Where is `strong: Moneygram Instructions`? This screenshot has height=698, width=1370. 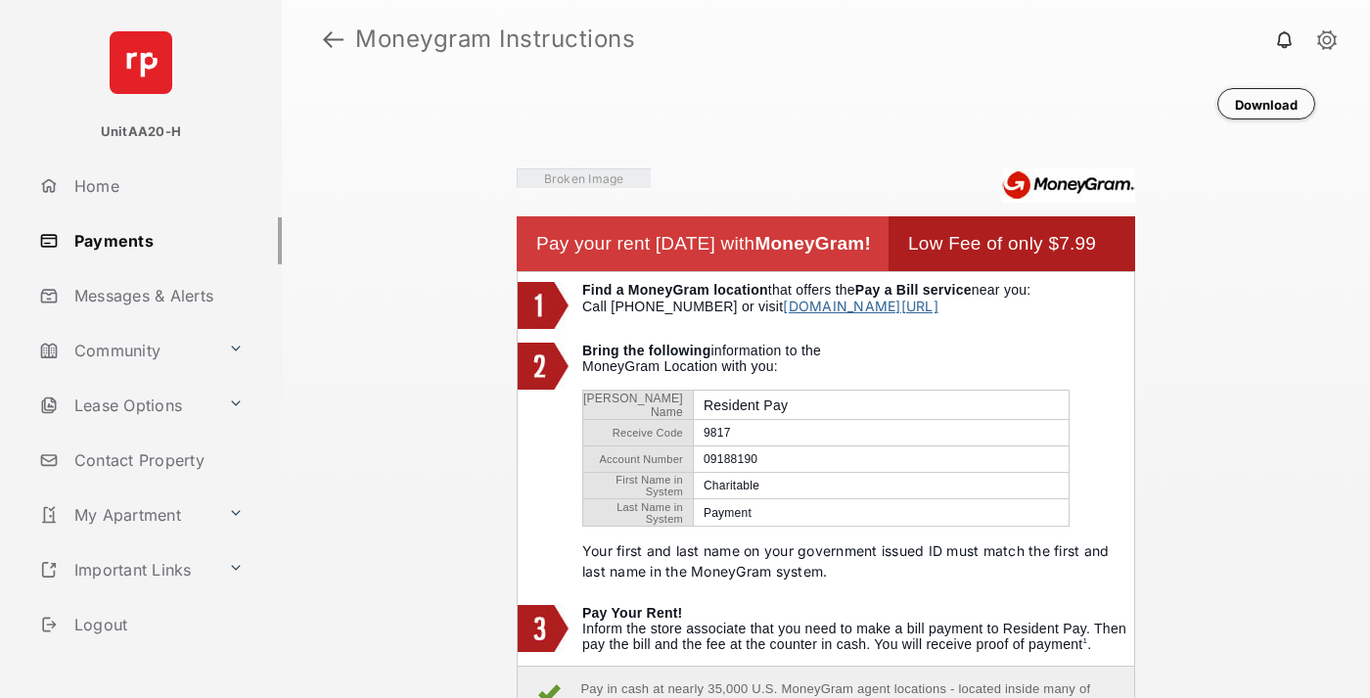
strong: Moneygram Instructions is located at coordinates (495, 39).